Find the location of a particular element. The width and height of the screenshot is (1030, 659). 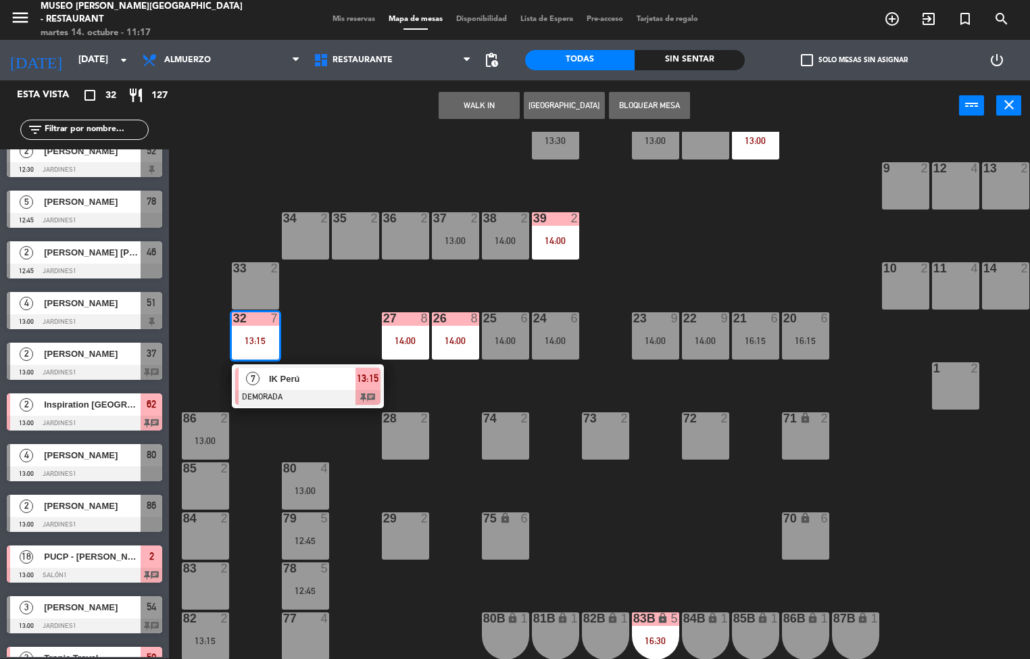

div: 12 is located at coordinates (933, 168).